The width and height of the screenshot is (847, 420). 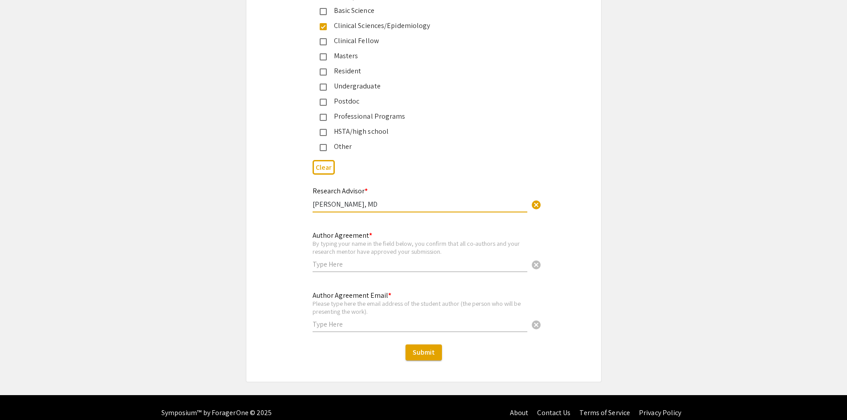 What do you see at coordinates (420, 56) in the screenshot?
I see `div: Masters` at bounding box center [420, 56].